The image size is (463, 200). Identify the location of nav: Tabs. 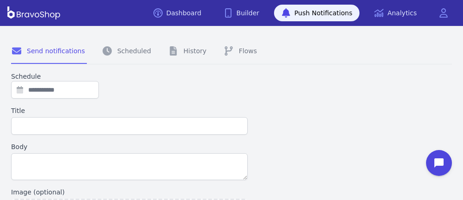
(232, 51).